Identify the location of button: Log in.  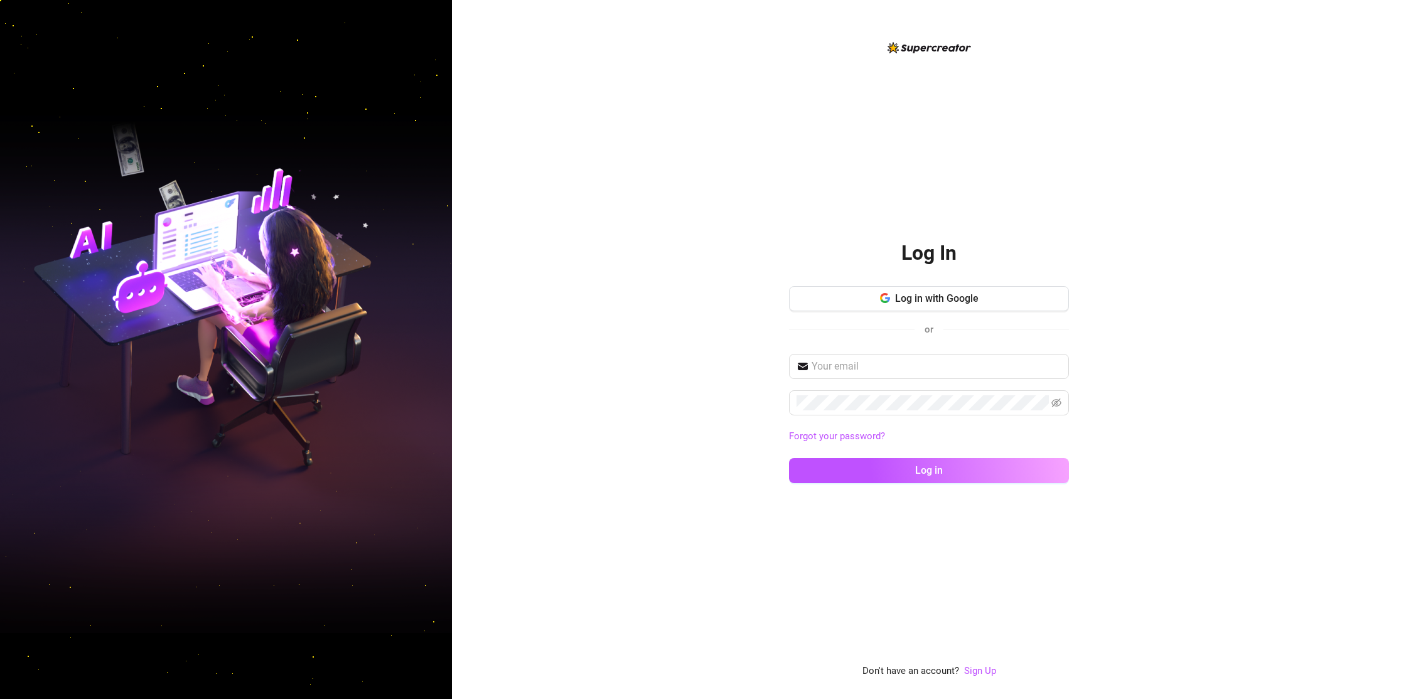
(929, 471).